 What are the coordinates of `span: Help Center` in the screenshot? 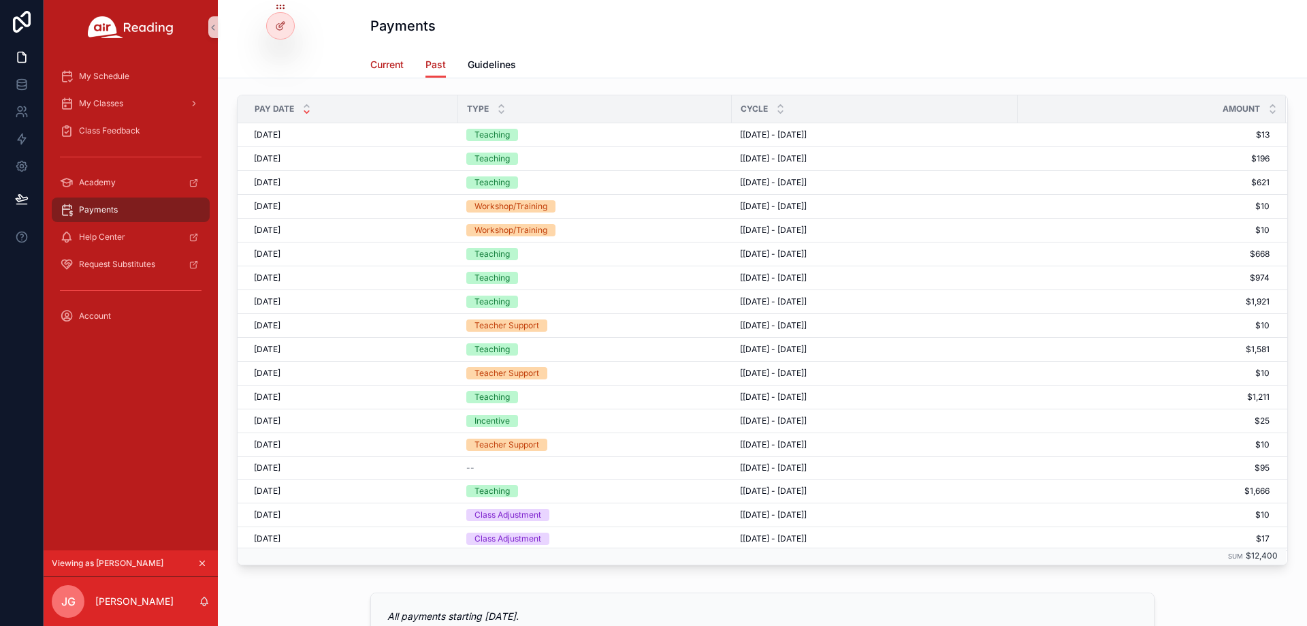 It's located at (102, 237).